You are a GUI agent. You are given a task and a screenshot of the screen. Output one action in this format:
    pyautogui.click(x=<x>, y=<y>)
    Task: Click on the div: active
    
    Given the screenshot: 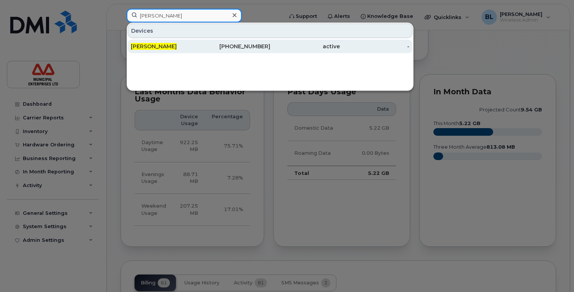 What is the action you would take?
    pyautogui.click(x=305, y=46)
    